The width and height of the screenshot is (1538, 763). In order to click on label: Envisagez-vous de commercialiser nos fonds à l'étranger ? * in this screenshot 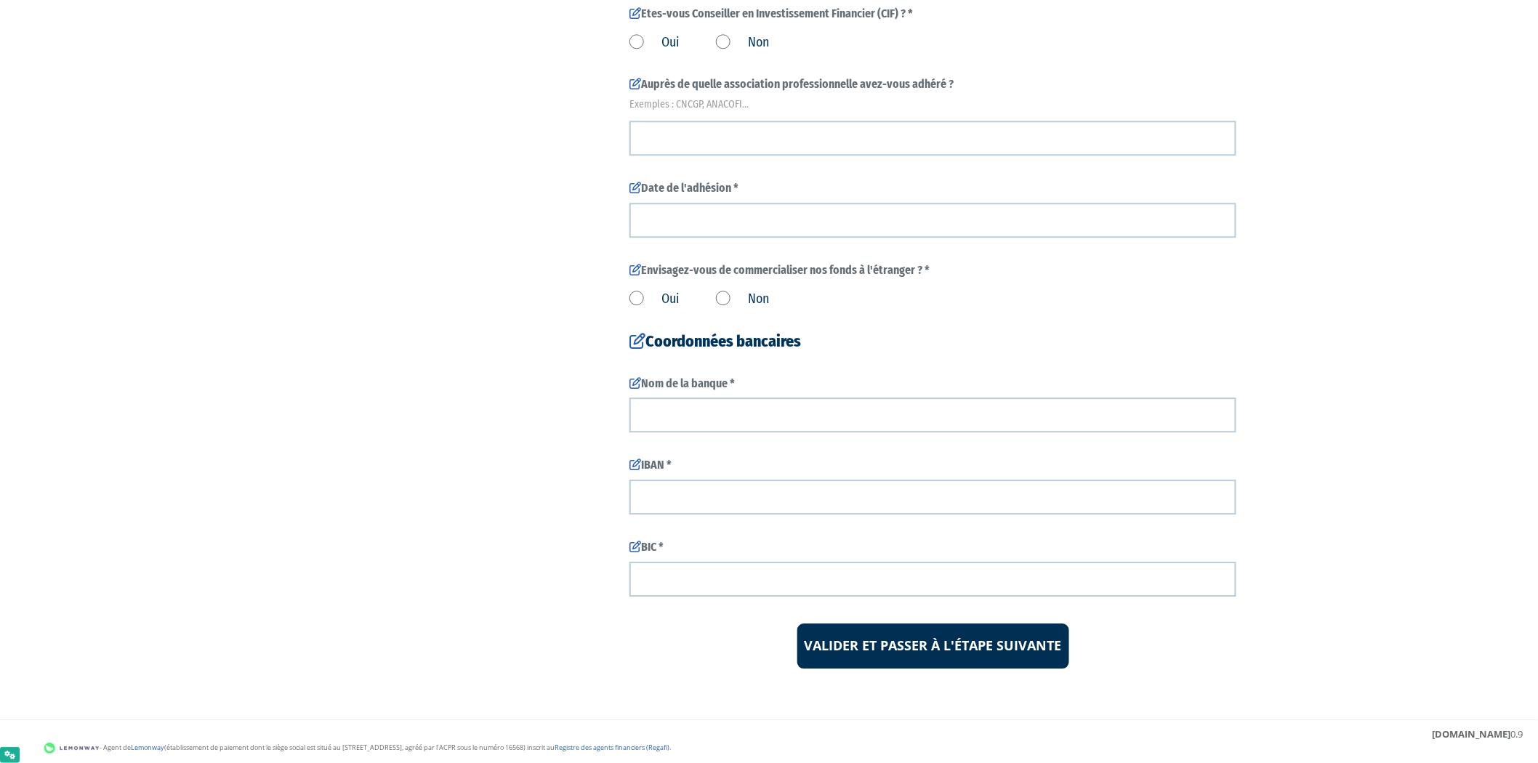, I will do `click(932, 270)`.